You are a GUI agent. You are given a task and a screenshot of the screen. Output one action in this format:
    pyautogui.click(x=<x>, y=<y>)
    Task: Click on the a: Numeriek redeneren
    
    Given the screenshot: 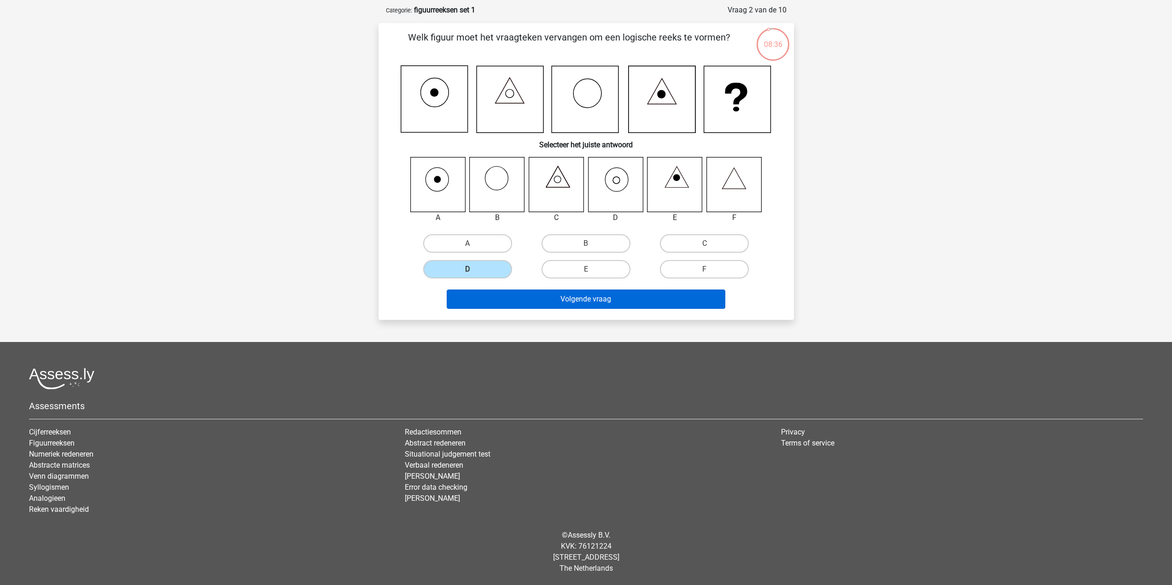 What is the action you would take?
    pyautogui.click(x=61, y=454)
    